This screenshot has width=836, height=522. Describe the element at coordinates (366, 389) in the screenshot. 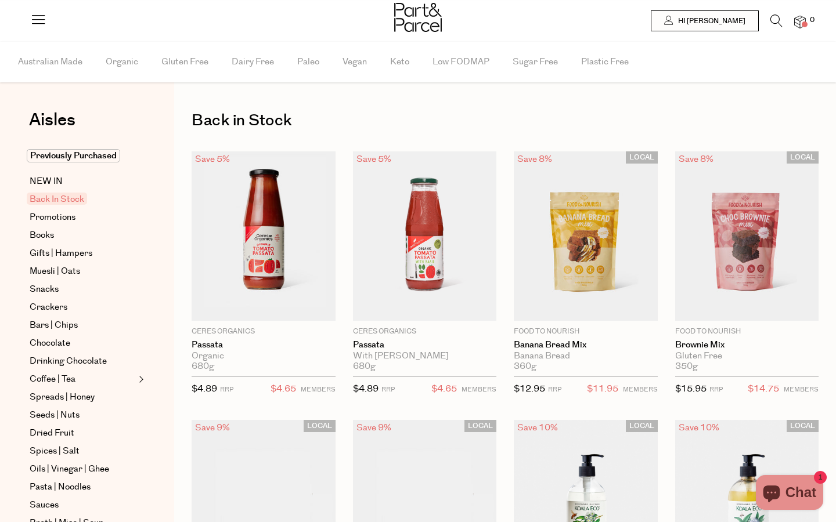

I see `span: $4.89` at that location.